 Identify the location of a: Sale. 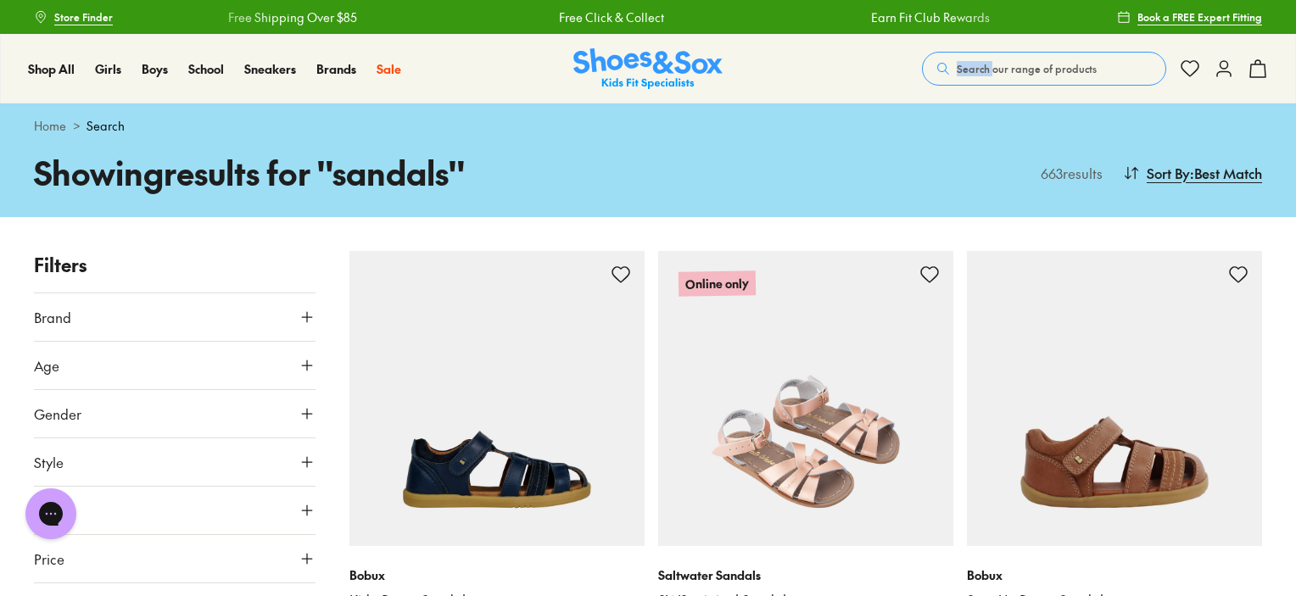
(388, 69).